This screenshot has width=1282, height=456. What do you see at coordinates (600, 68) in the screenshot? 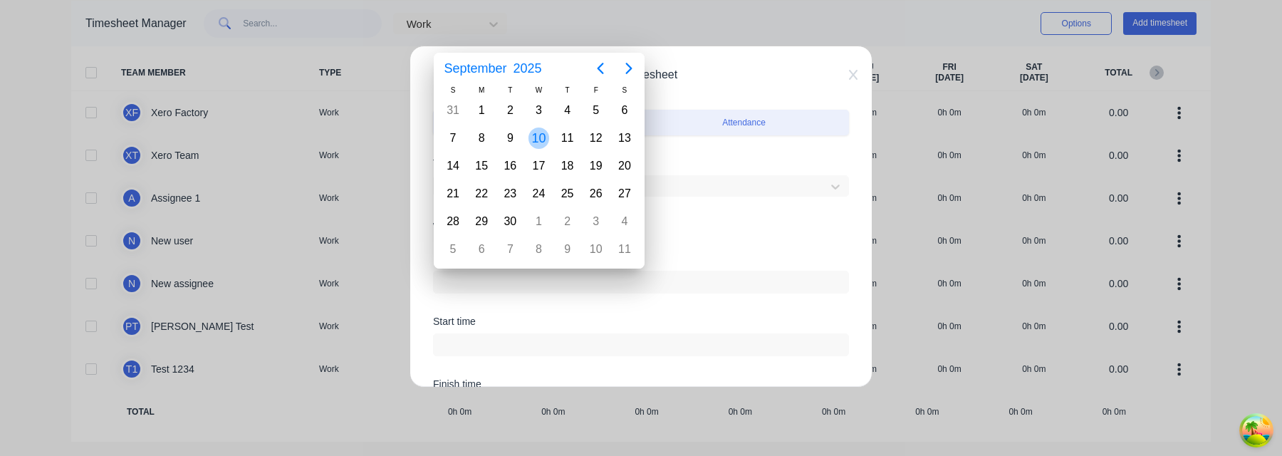
I see `button: Previous page` at bounding box center [600, 68].